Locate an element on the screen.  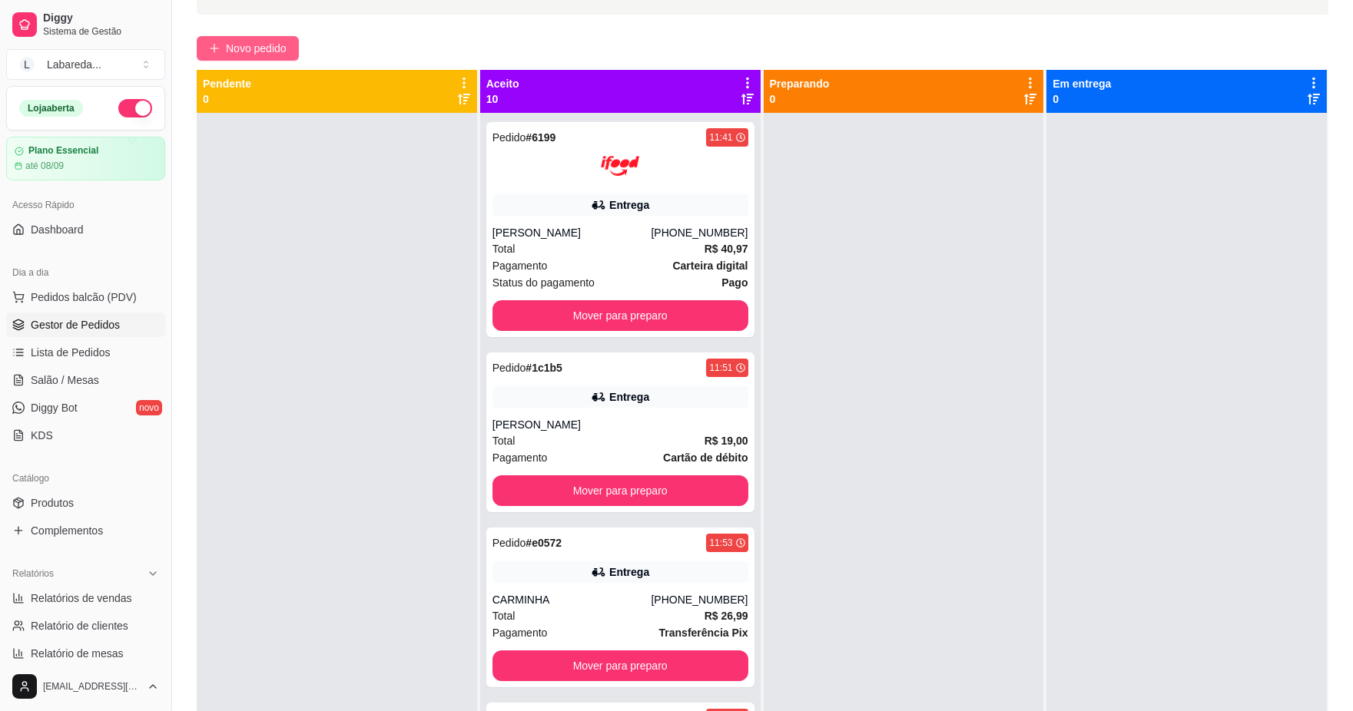
a: Complementos is located at coordinates (85, 531).